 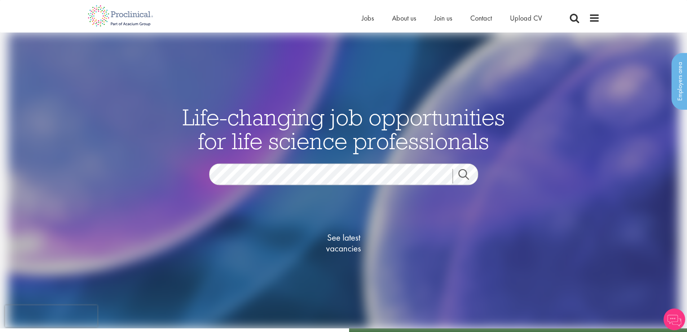 I want to click on span: Contact, so click(x=481, y=18).